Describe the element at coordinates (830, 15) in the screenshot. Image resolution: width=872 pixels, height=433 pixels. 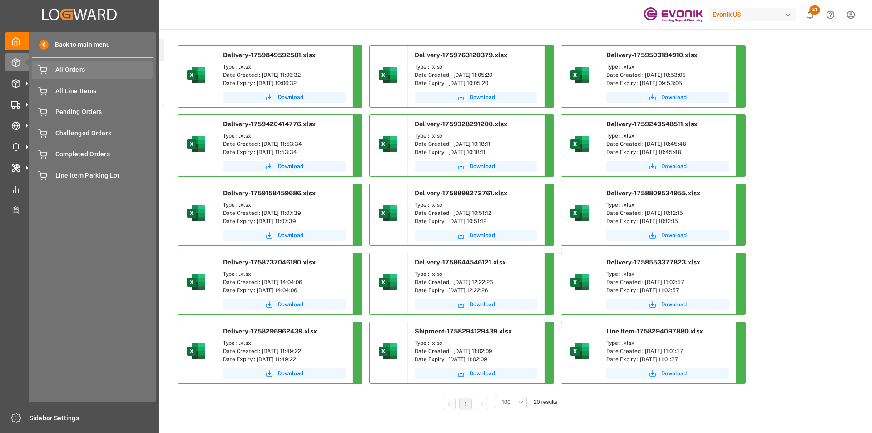
I see `button: Help Center` at that location.